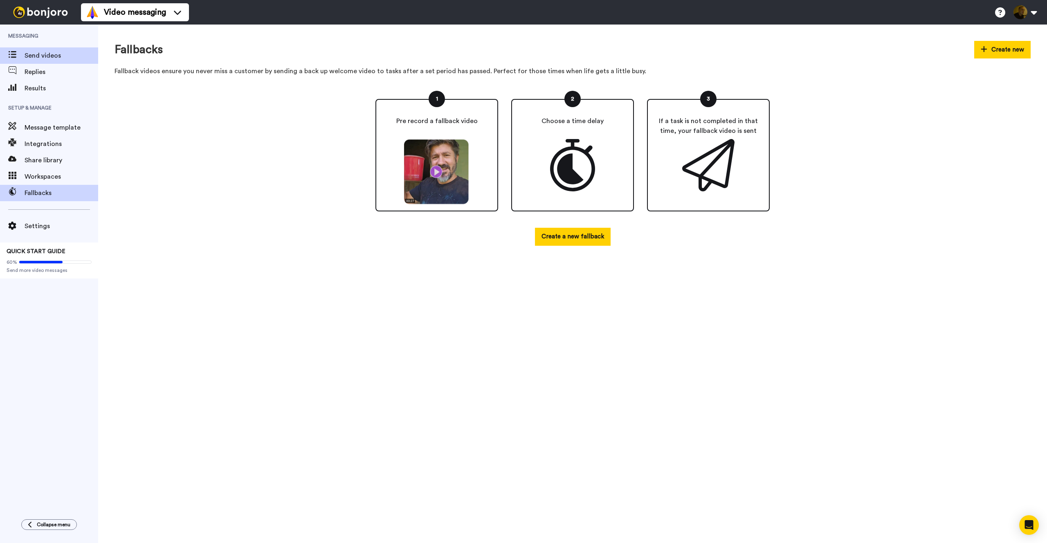  I want to click on p: Choose a time delay, so click(573, 121).